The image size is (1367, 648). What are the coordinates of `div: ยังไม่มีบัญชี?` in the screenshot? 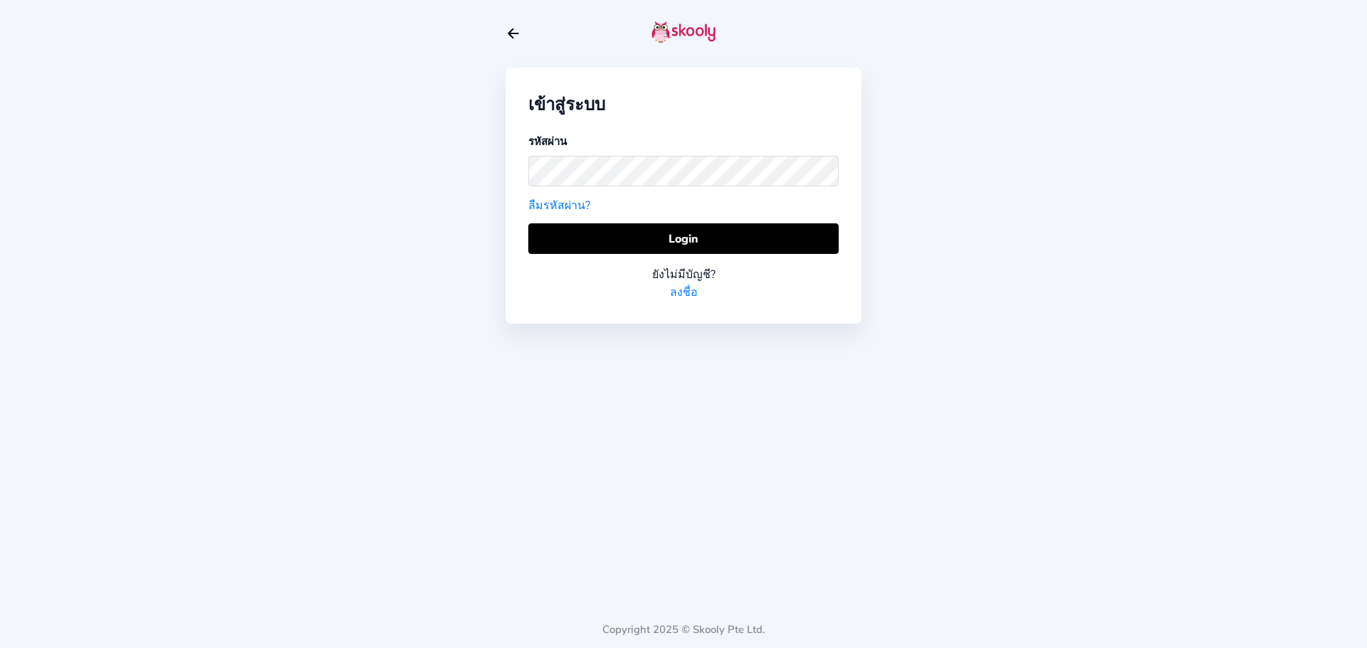 It's located at (683, 274).